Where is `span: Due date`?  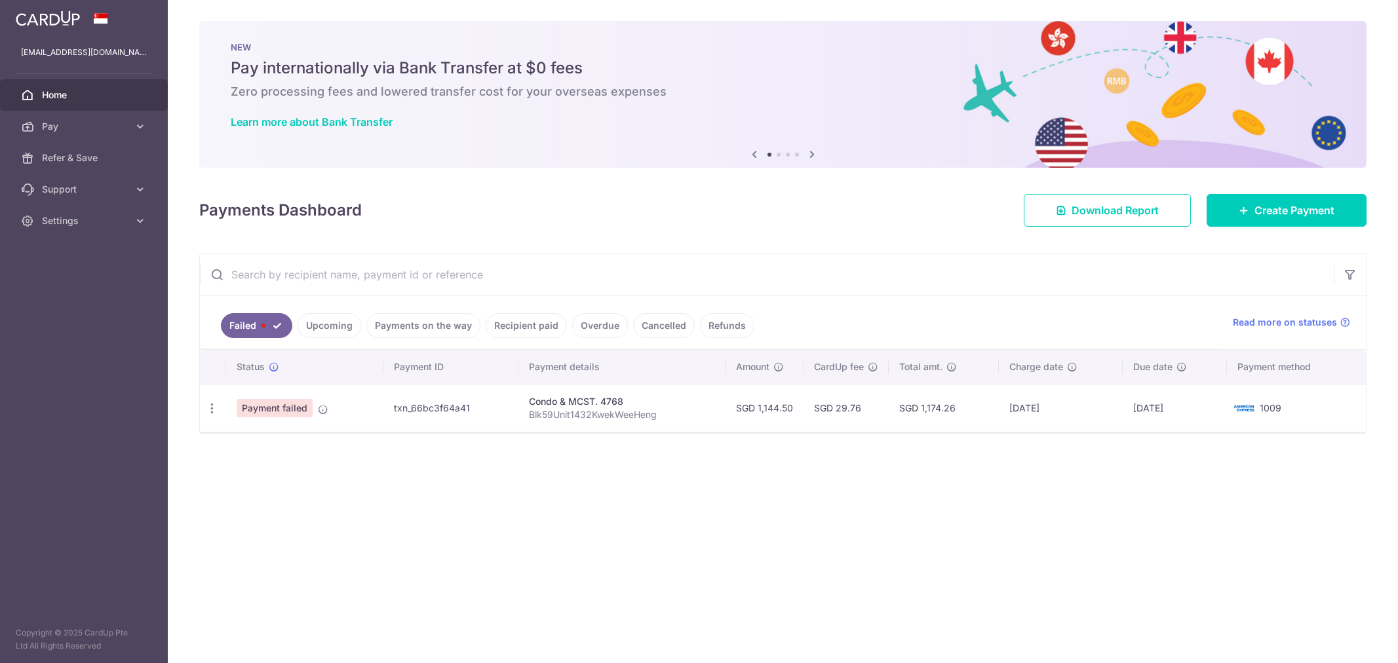
span: Due date is located at coordinates (1153, 367).